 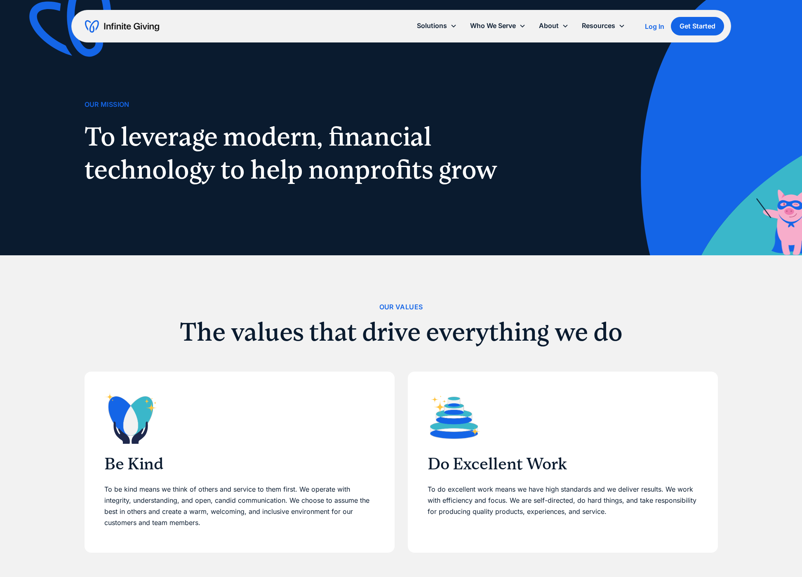 What do you see at coordinates (296, 153) in the screenshot?
I see `h1: To leverage modern, financial technology to help nonprofits grow` at bounding box center [296, 153].